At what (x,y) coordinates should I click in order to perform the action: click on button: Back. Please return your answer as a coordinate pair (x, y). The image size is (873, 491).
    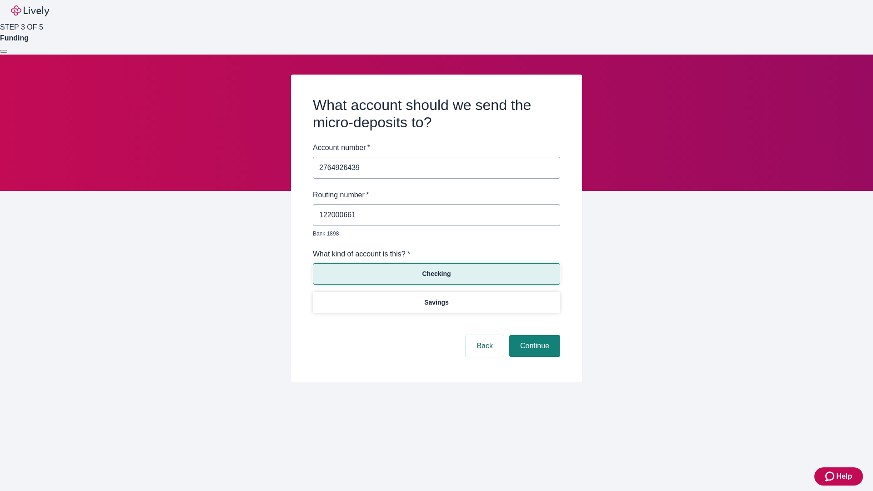
    Looking at the image, I should click on (485, 346).